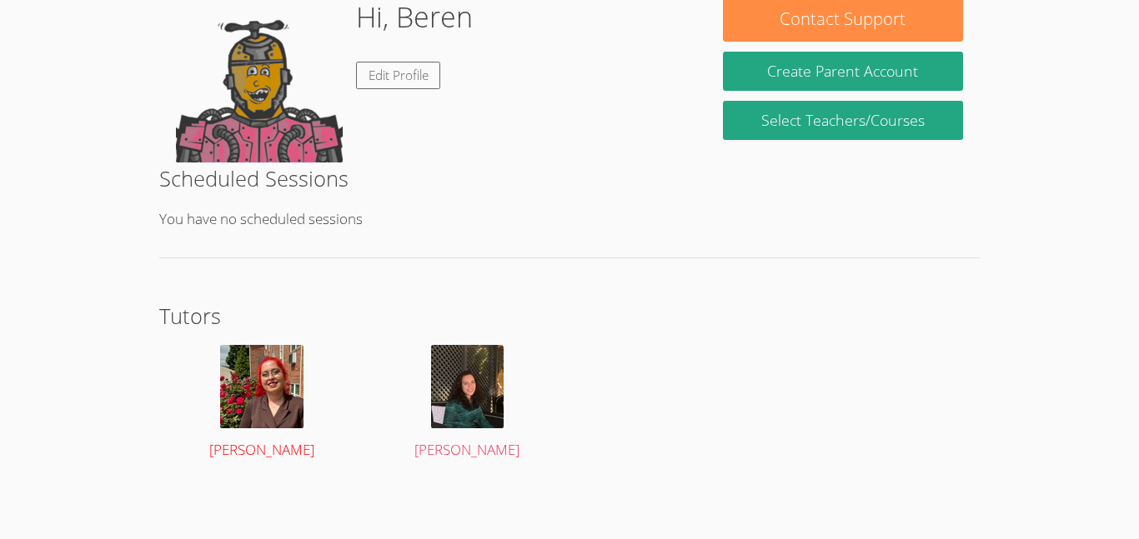  What do you see at coordinates (467, 387) in the screenshot?
I see `img: avatar.png` at bounding box center [467, 387].